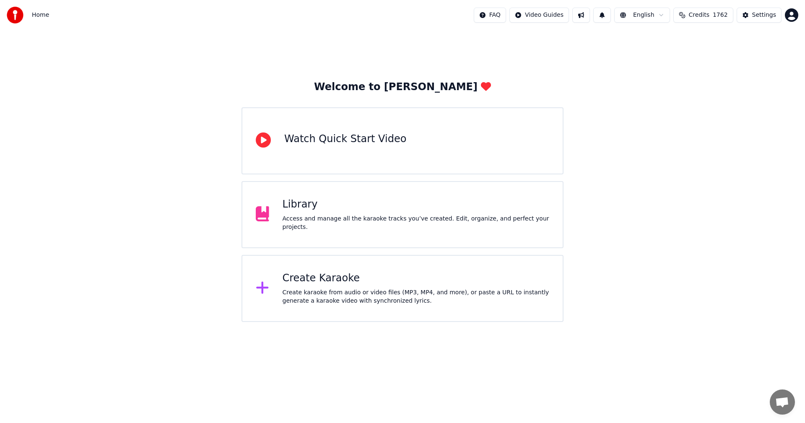 Image resolution: width=805 pixels, height=423 pixels. What do you see at coordinates (539, 15) in the screenshot?
I see `button: Video Guides` at bounding box center [539, 15].